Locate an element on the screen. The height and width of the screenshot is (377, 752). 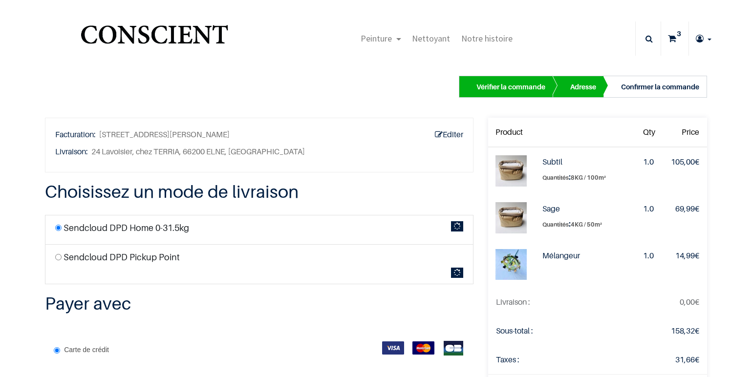
img: MasterCard is located at coordinates (423, 348).